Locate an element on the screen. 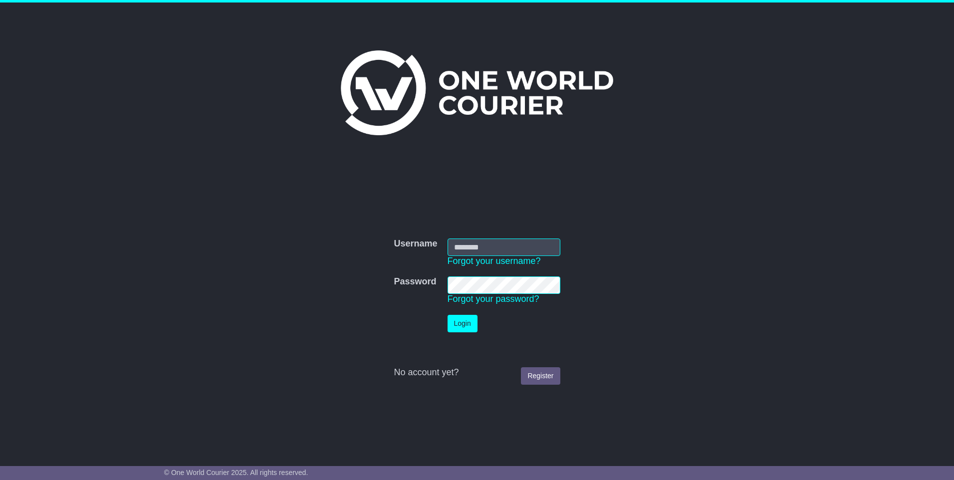  label: Password is located at coordinates (415, 282).